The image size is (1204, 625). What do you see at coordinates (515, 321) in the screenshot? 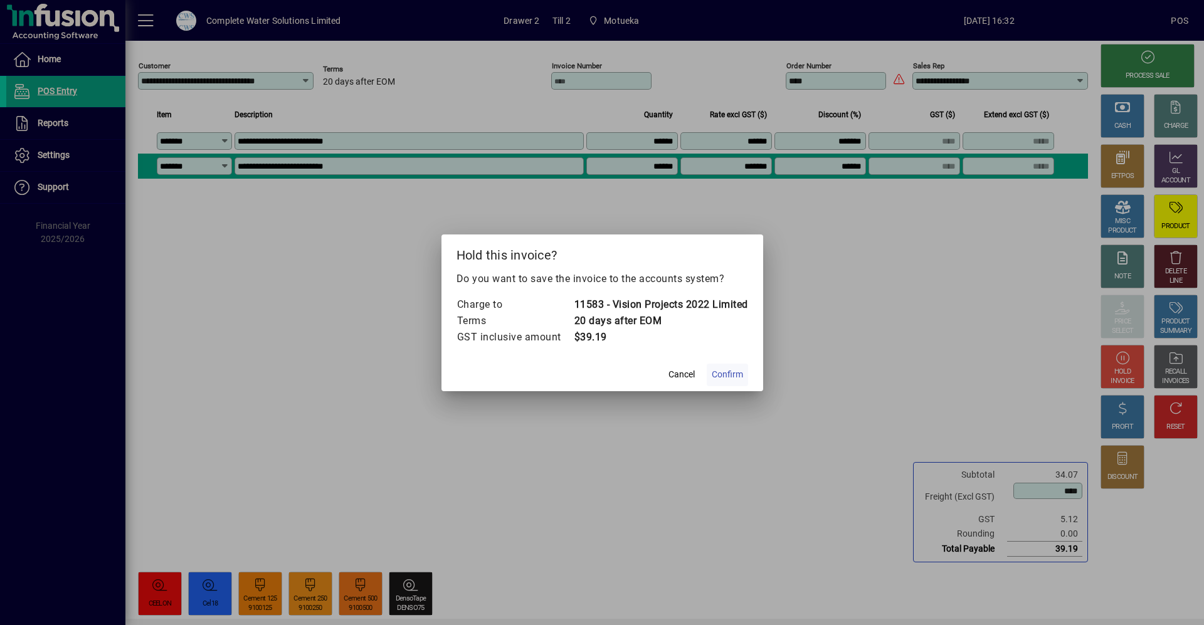
I see `td: Terms` at bounding box center [515, 321].